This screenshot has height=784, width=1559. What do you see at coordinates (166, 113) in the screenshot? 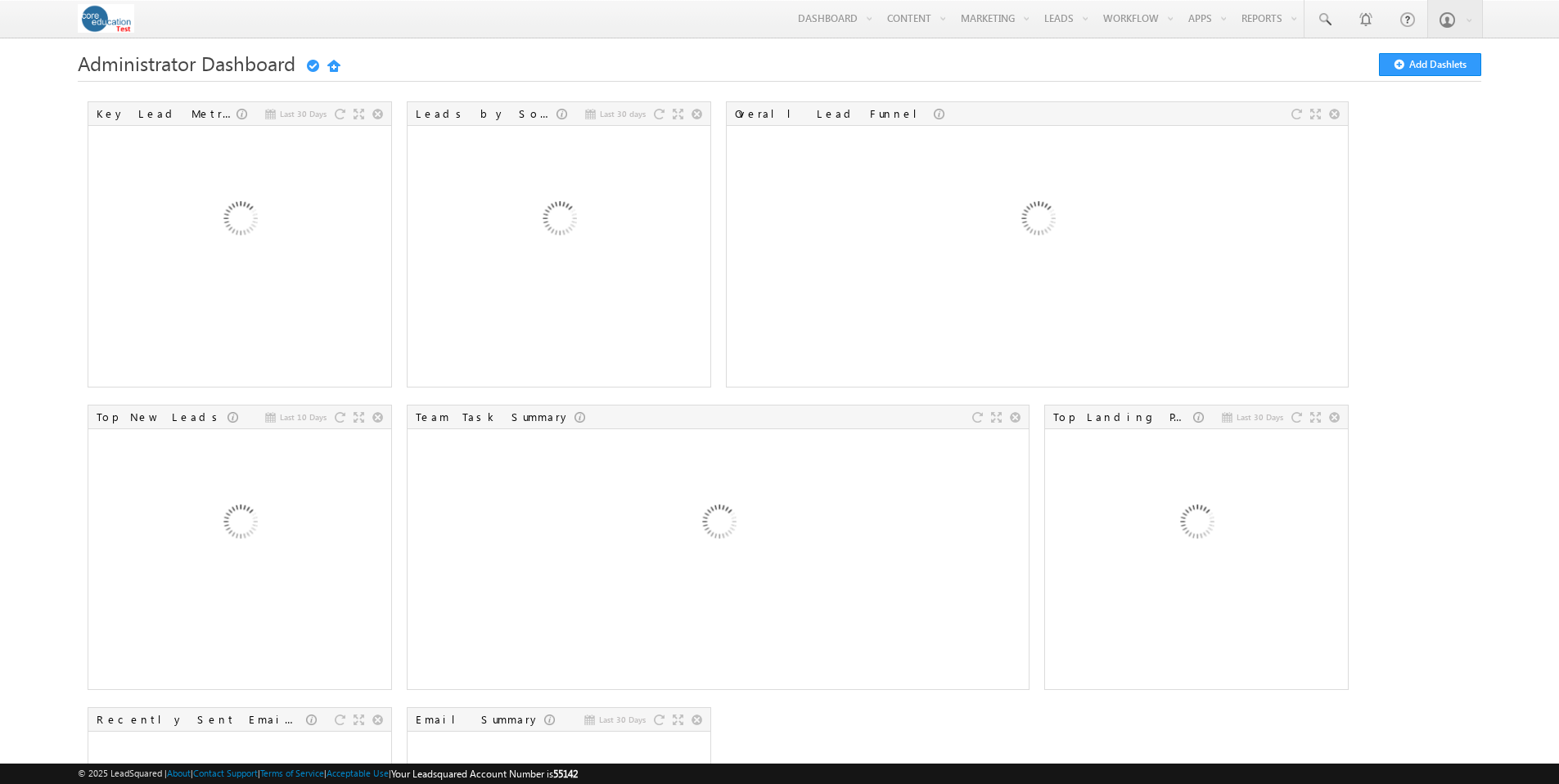
I see `div: Key Lead Metrics` at bounding box center [166, 113].